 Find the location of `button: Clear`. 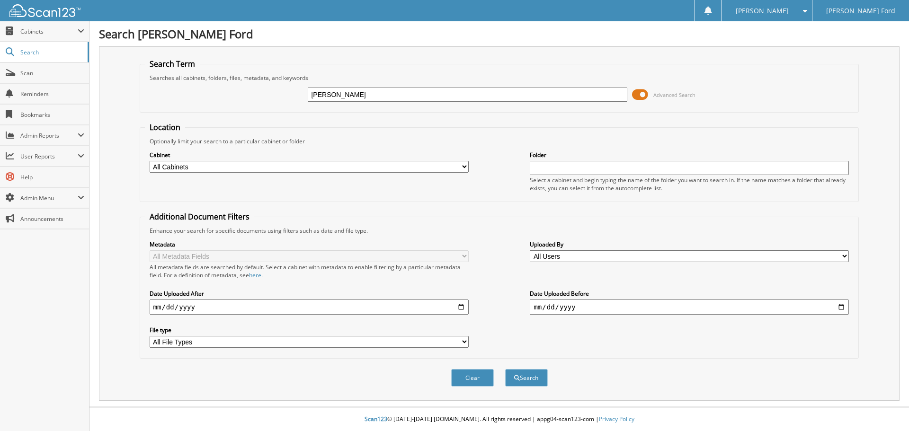

button: Clear is located at coordinates (472, 378).